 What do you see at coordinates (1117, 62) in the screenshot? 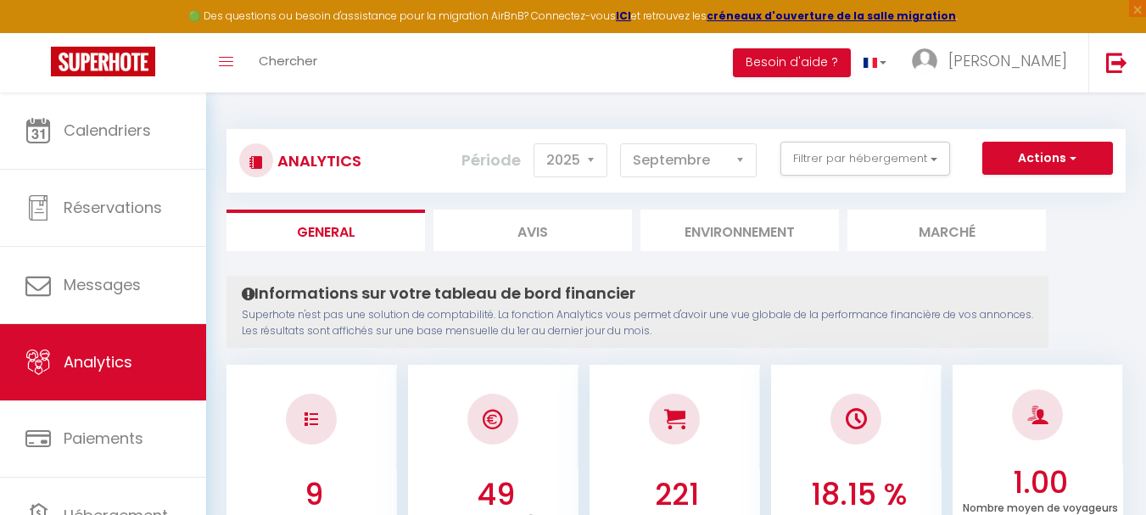
I see `img: logout` at bounding box center [1117, 62].